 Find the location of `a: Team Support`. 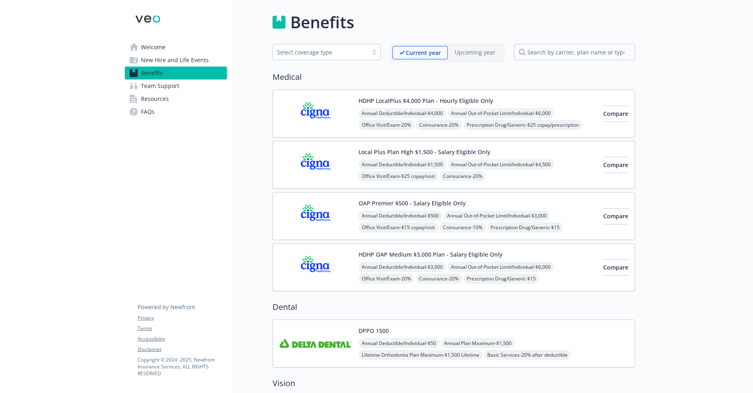

a: Team Support is located at coordinates (176, 86).